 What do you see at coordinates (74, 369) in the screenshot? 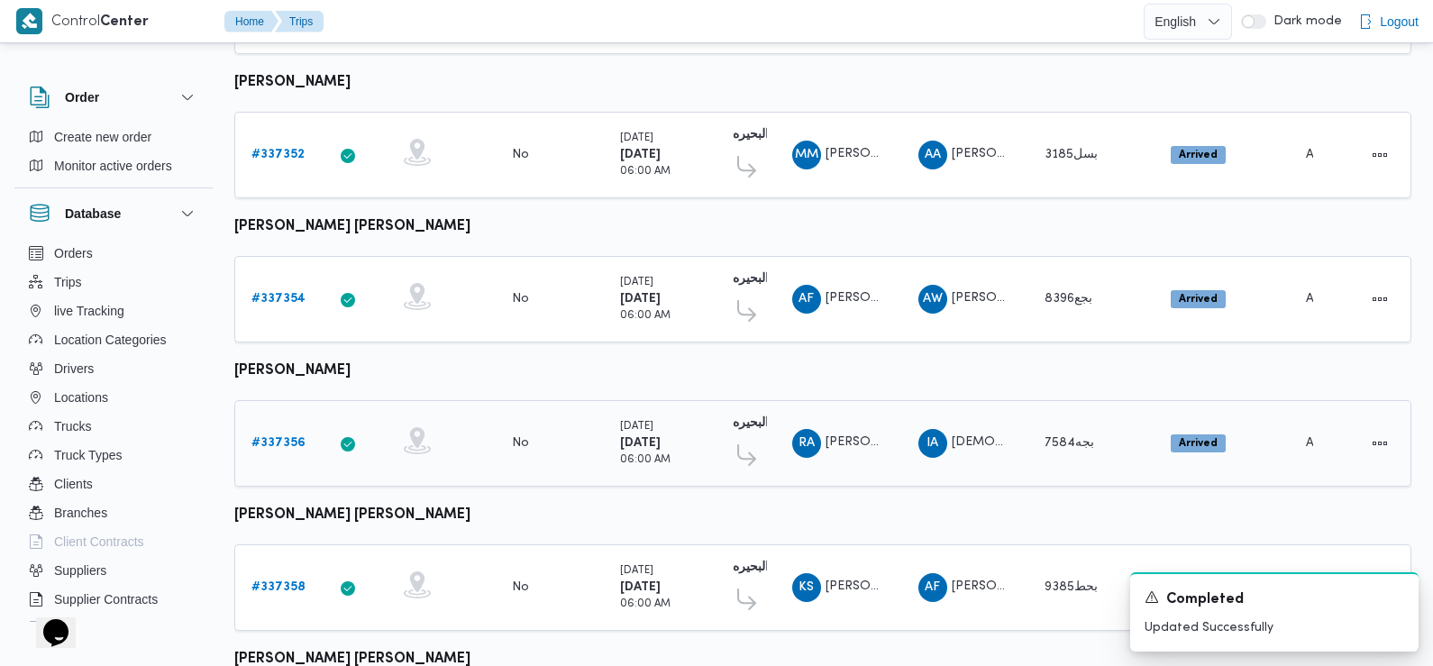
I see `span: Drivers` at bounding box center [74, 369].